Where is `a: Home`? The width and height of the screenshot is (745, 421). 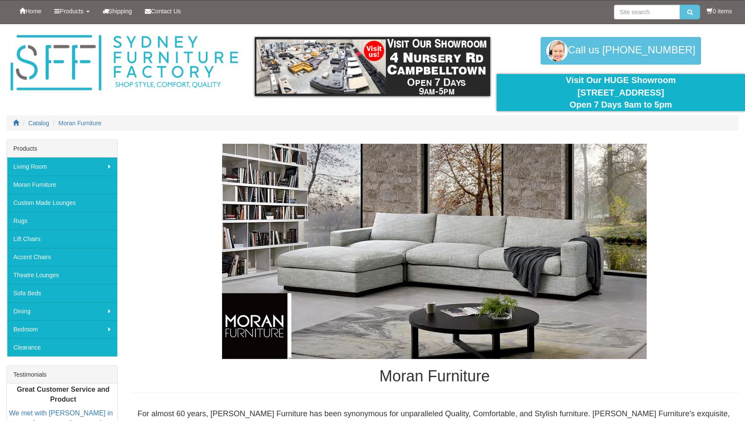 a: Home is located at coordinates (30, 11).